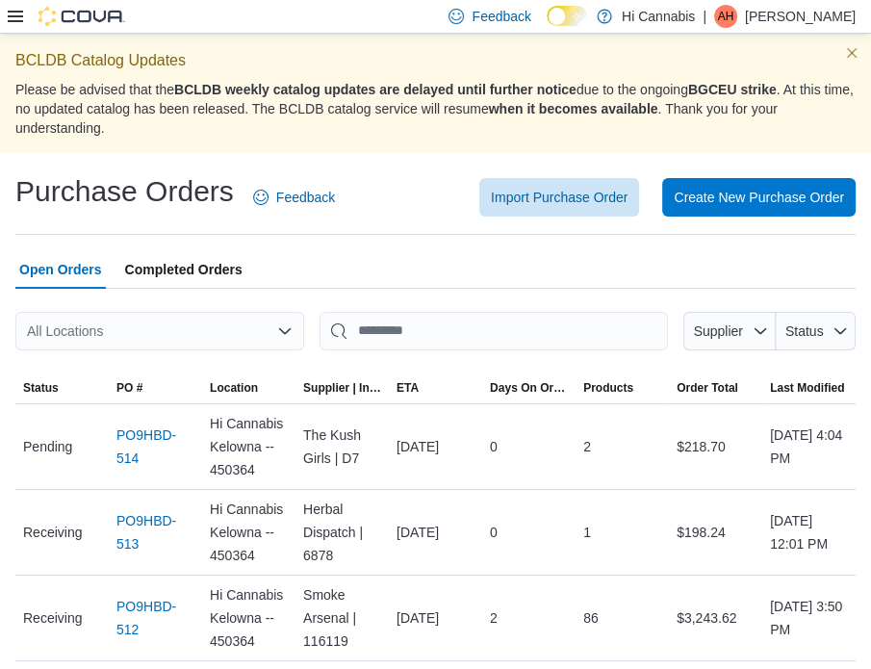 The height and width of the screenshot is (669, 871). I want to click on img: Cova, so click(82, 16).